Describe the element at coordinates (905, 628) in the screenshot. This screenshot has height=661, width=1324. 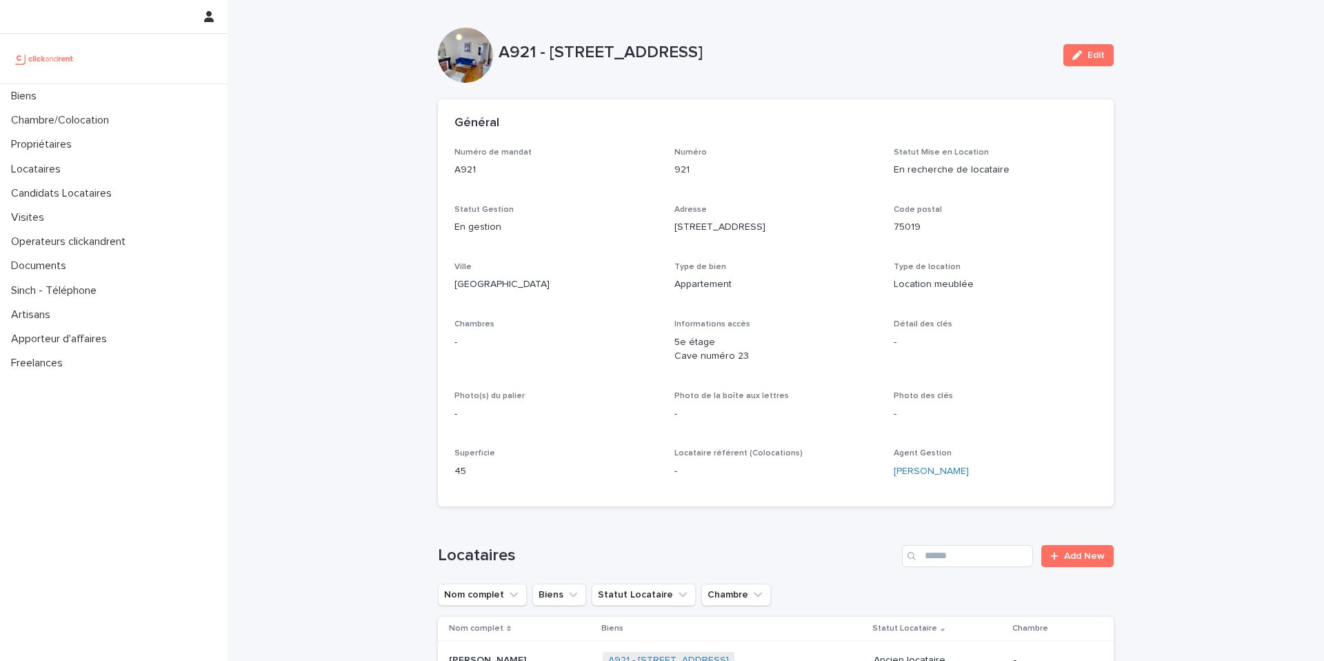
I see `p: Statut Locataire` at that location.